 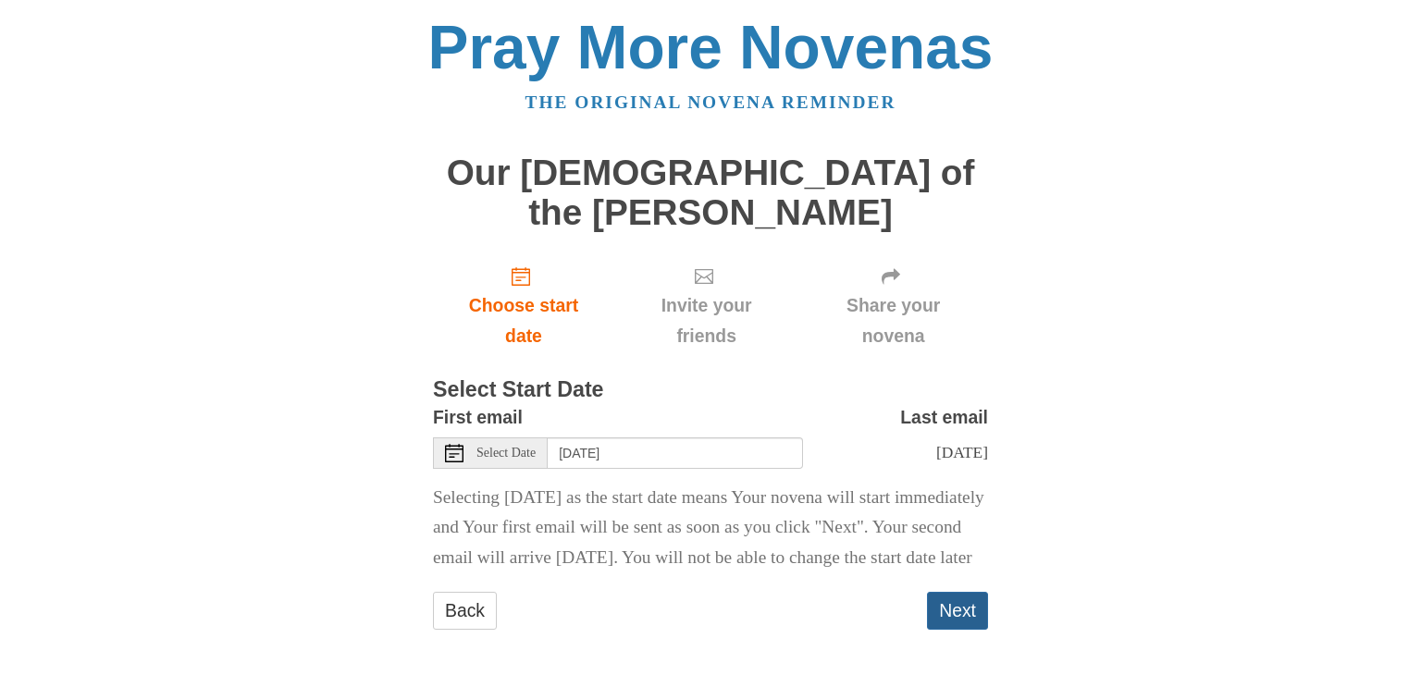 I want to click on label: First email, so click(x=477, y=417).